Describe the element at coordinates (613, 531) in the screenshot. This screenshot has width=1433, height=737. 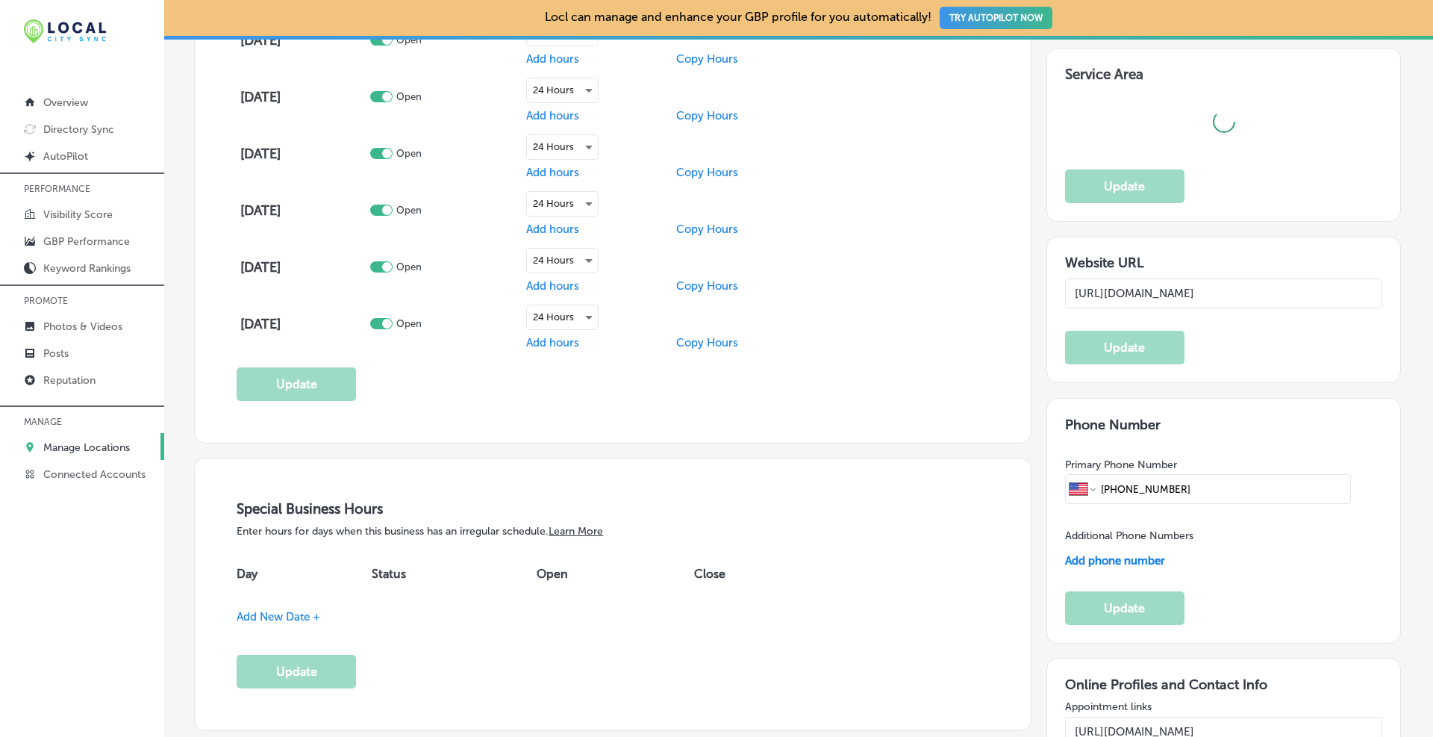
I see `p: Enter hours for days when this business has an irregular schedule.` at that location.